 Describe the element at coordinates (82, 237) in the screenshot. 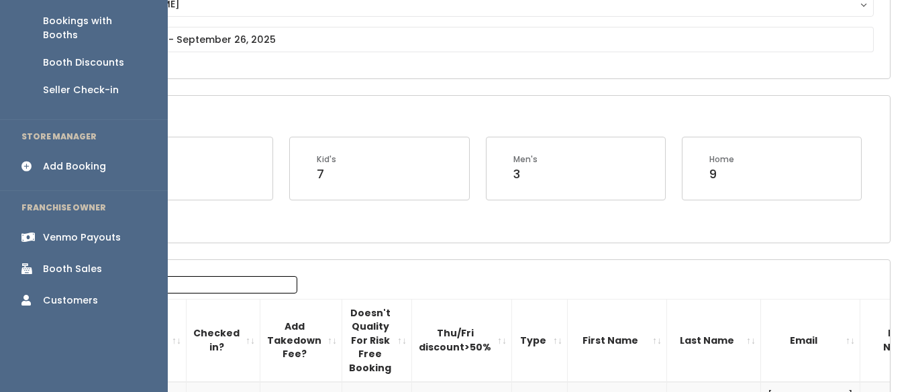

I see `div: Venmo Payouts` at that location.